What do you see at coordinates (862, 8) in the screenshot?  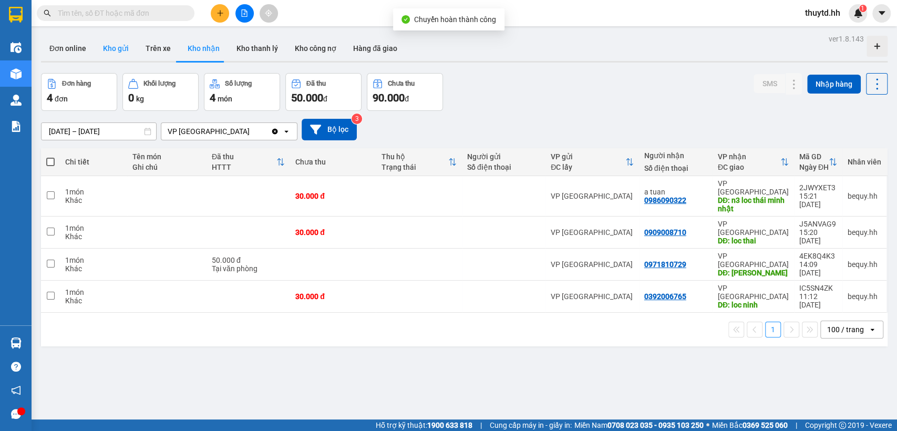 I see `span: 1` at bounding box center [862, 8].